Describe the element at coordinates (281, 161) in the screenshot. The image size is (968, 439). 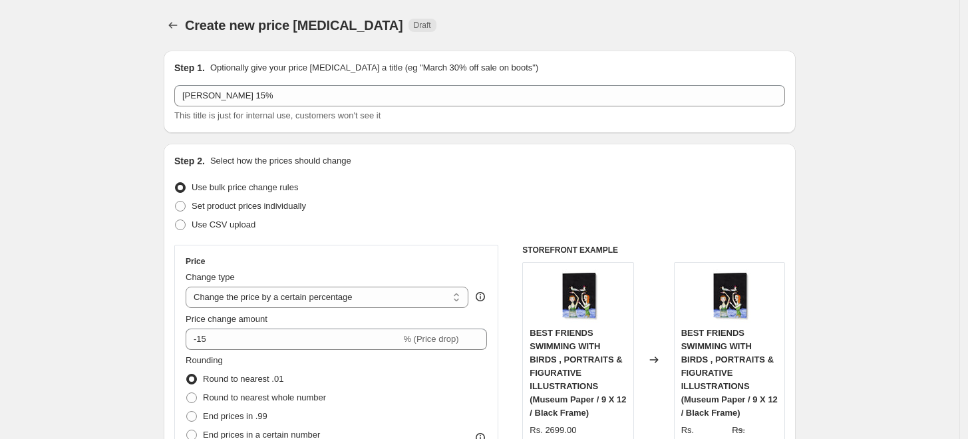
I see `p: Select how the prices should change` at that location.